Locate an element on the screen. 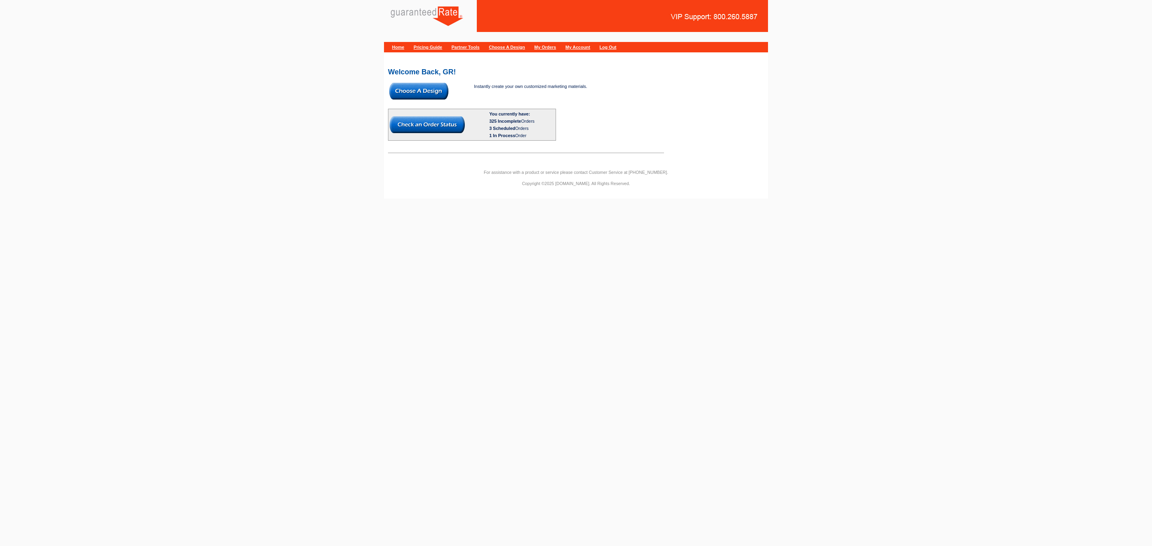 This screenshot has height=546, width=1152. a: Choose A Design is located at coordinates (507, 47).